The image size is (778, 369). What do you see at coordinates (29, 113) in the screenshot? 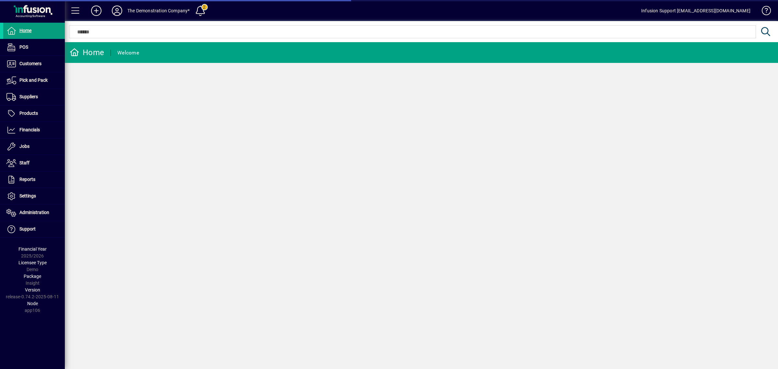
I see `span: Products` at bounding box center [29, 113].